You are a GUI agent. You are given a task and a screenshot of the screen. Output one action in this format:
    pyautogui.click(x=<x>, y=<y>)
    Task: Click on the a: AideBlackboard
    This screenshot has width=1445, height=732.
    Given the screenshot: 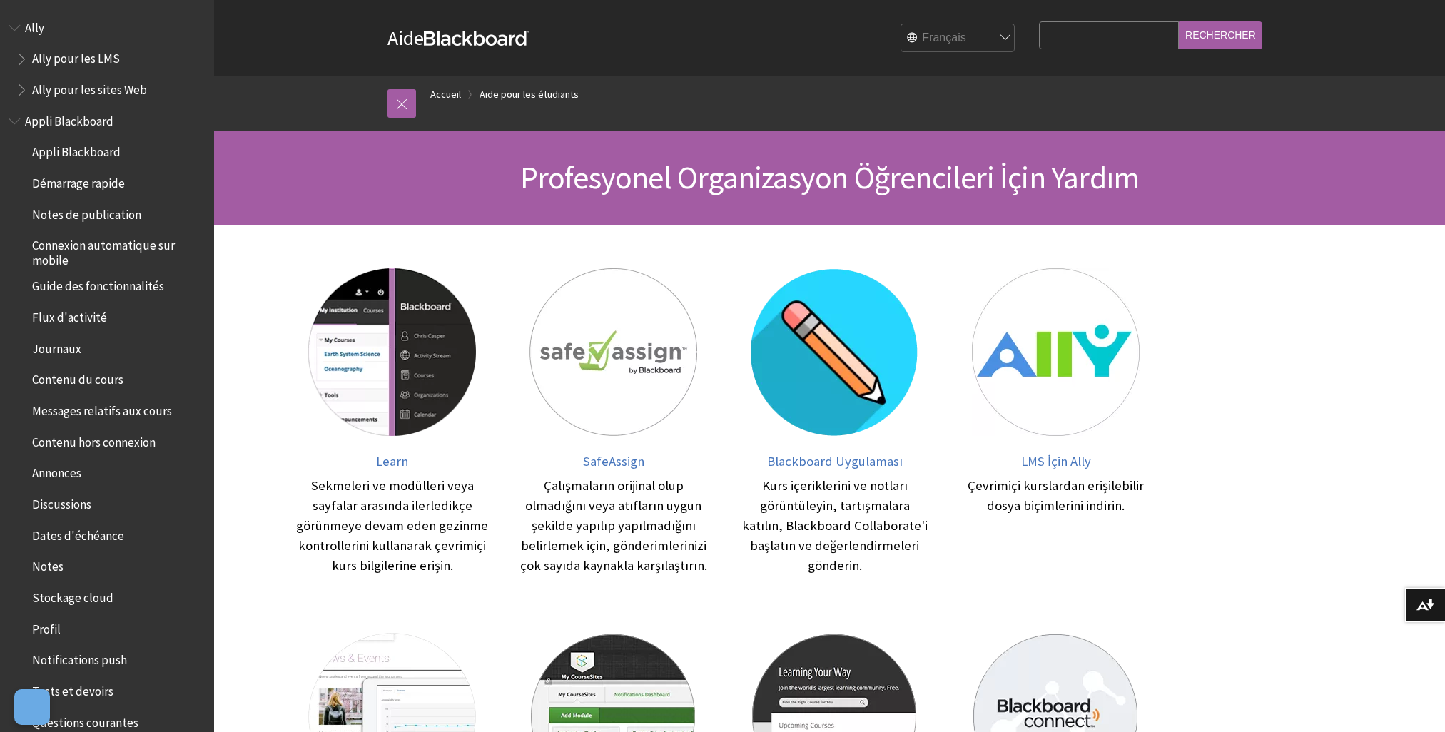 What is the action you would take?
    pyautogui.click(x=458, y=38)
    